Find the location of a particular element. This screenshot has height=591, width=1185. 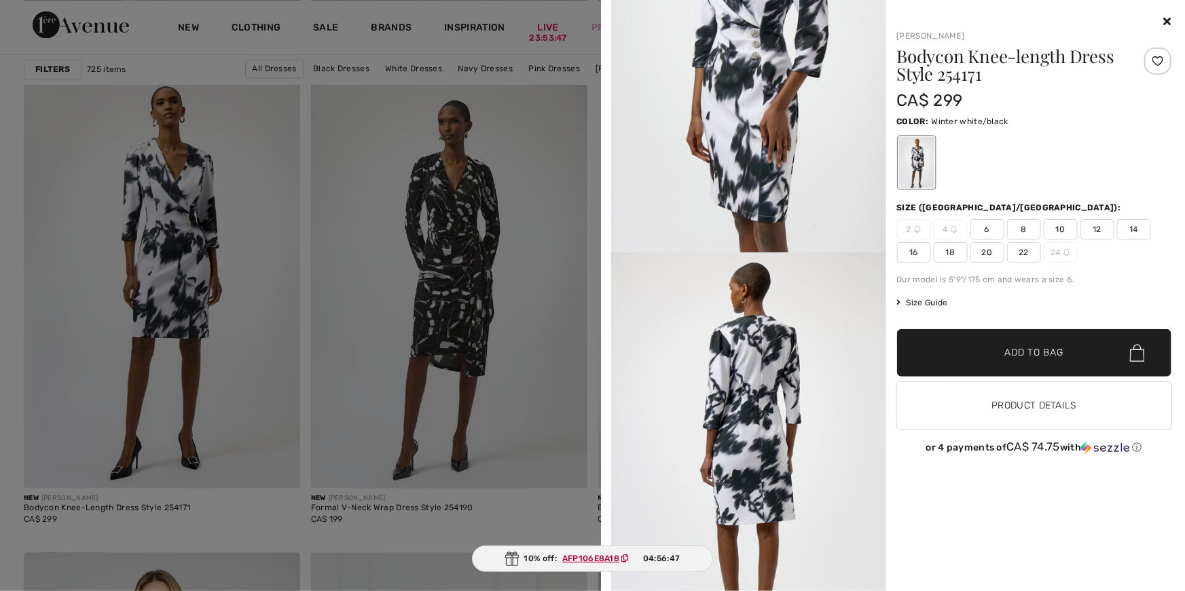

span: 10 is located at coordinates (1061, 230).